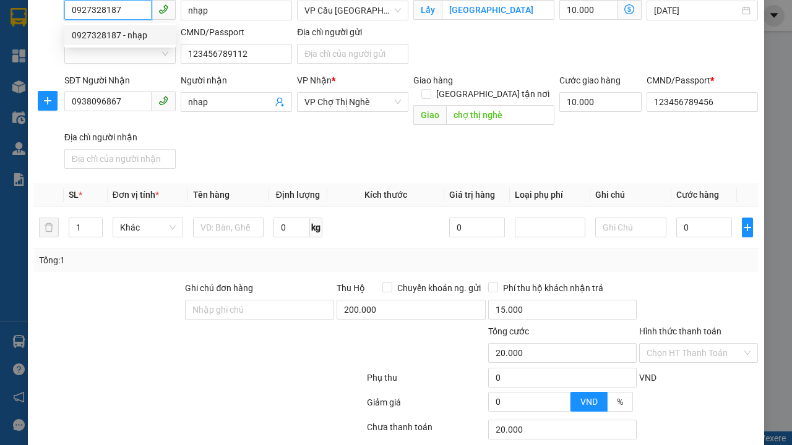  What do you see at coordinates (385, 195) in the screenshot?
I see `span: Kích thước` at bounding box center [385, 195].